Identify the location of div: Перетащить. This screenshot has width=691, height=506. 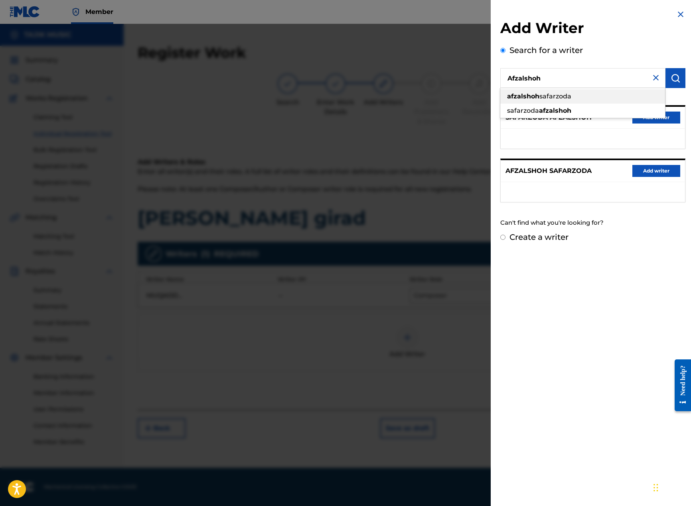
(656, 488).